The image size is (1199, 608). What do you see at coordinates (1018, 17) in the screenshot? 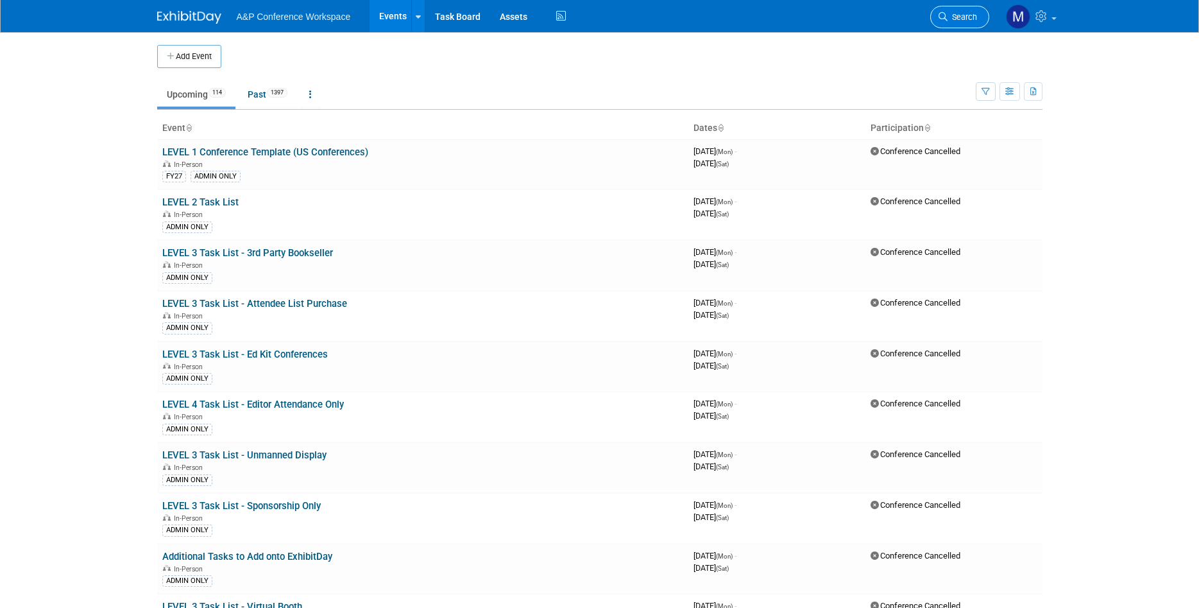
I see `img: Maria Rohde` at bounding box center [1018, 17].